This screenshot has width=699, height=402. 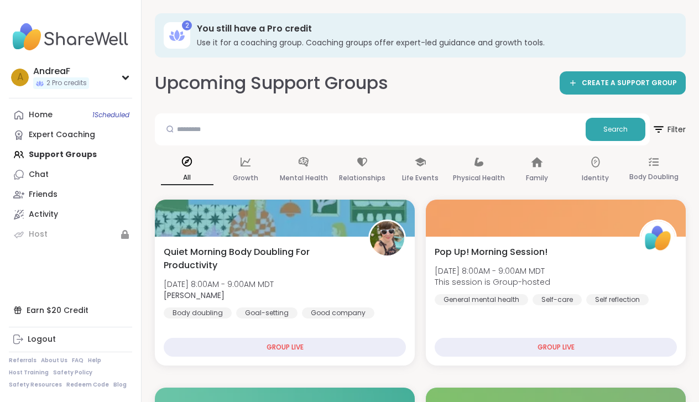 What do you see at coordinates (479, 178) in the screenshot?
I see `p: Physical Health` at bounding box center [479, 178].